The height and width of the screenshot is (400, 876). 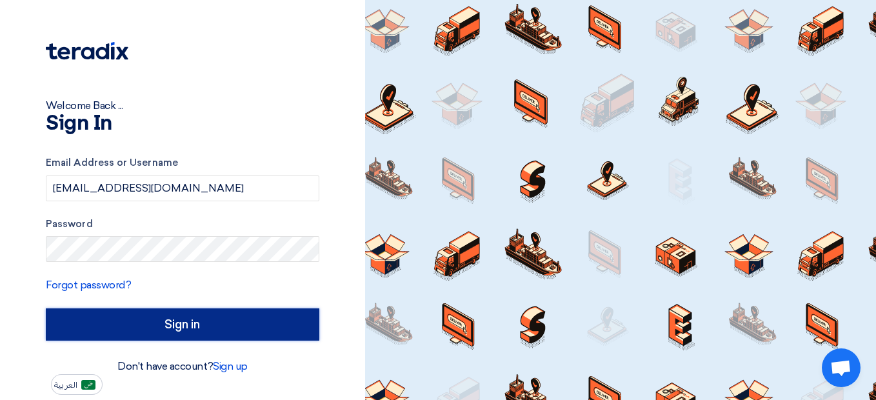 What do you see at coordinates (230, 366) in the screenshot?
I see `a: Sign up` at bounding box center [230, 366].